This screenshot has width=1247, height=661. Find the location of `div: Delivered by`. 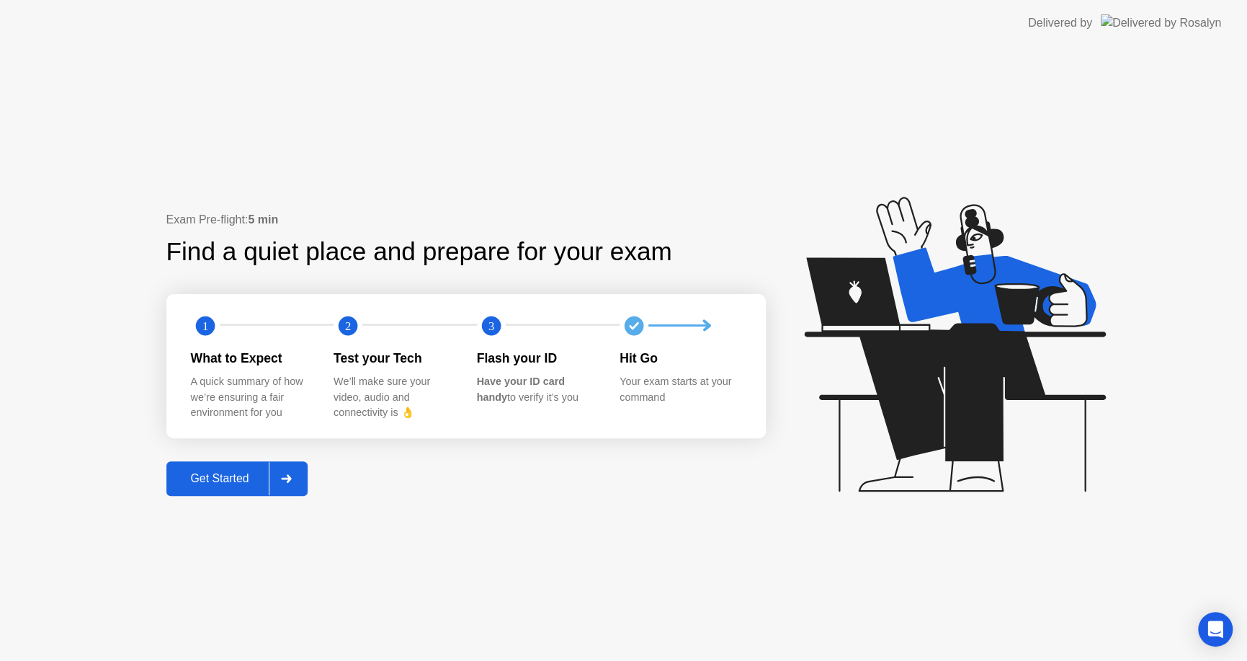

div: Delivered by is located at coordinates (1060, 23).